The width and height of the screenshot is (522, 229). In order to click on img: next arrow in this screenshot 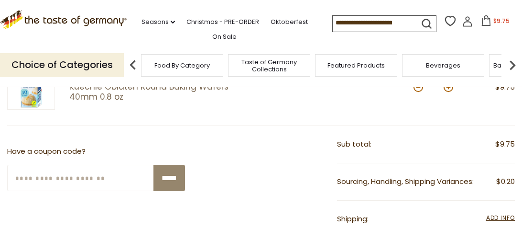, I will do `click(513, 65)`.